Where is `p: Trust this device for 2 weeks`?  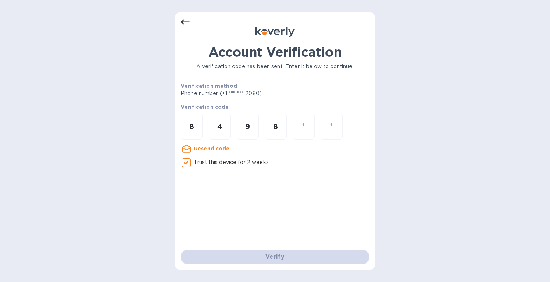 p: Trust this device for 2 weeks is located at coordinates (231, 162).